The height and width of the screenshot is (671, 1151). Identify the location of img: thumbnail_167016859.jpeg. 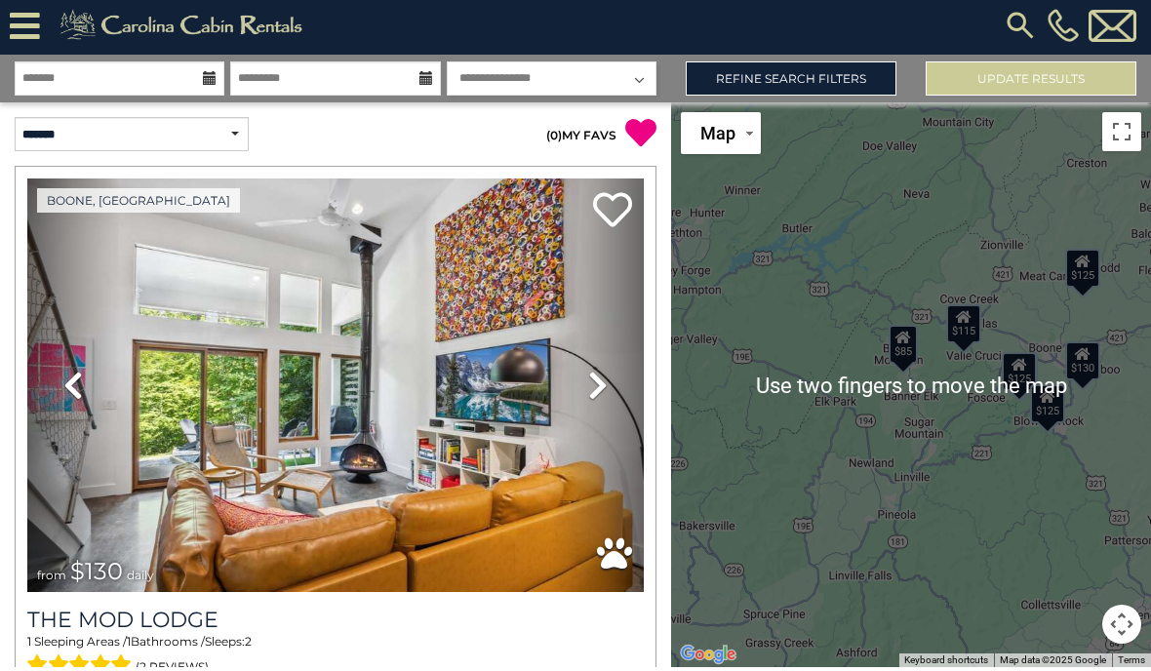
(336, 389).